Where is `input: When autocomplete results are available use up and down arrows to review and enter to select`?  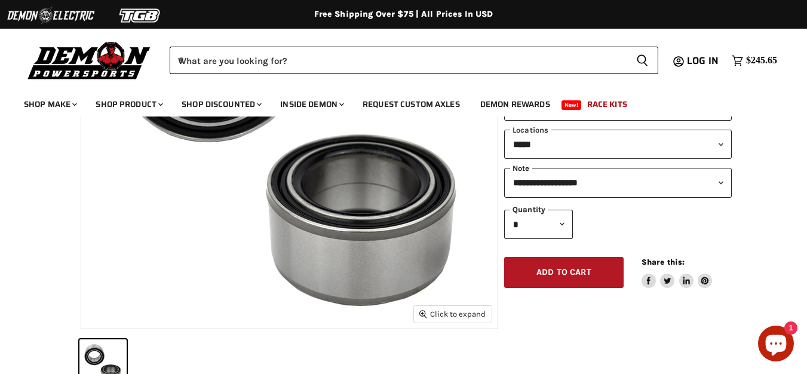 input: When autocomplete results are available use up and down arrows to review and enter to select is located at coordinates (398, 60).